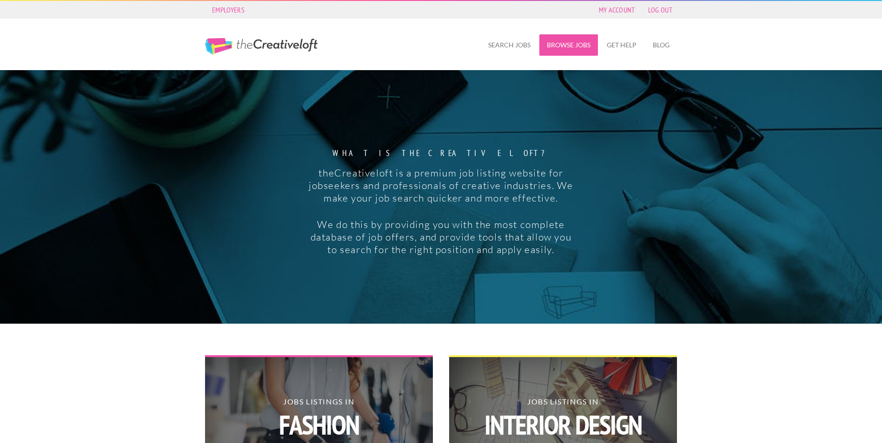  I want to click on a: Employers, so click(228, 10).